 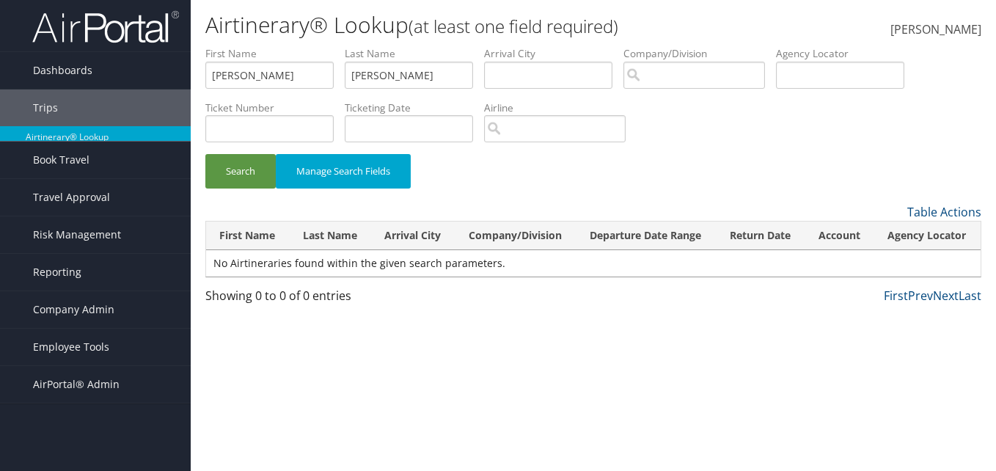 I want to click on span: Reporting, so click(x=57, y=272).